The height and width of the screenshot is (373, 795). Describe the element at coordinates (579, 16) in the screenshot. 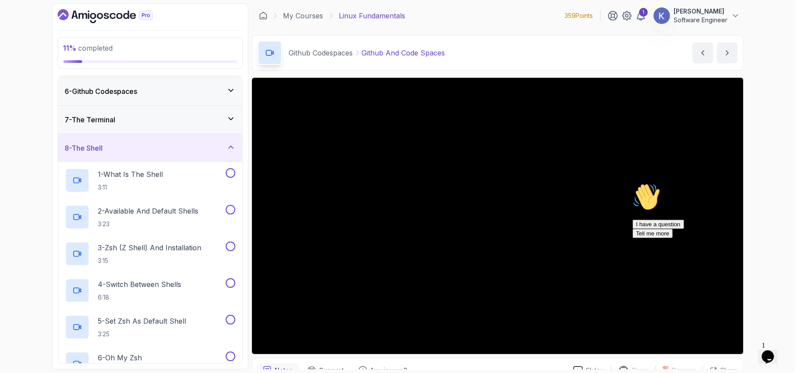

I see `p: 359 Points` at that location.